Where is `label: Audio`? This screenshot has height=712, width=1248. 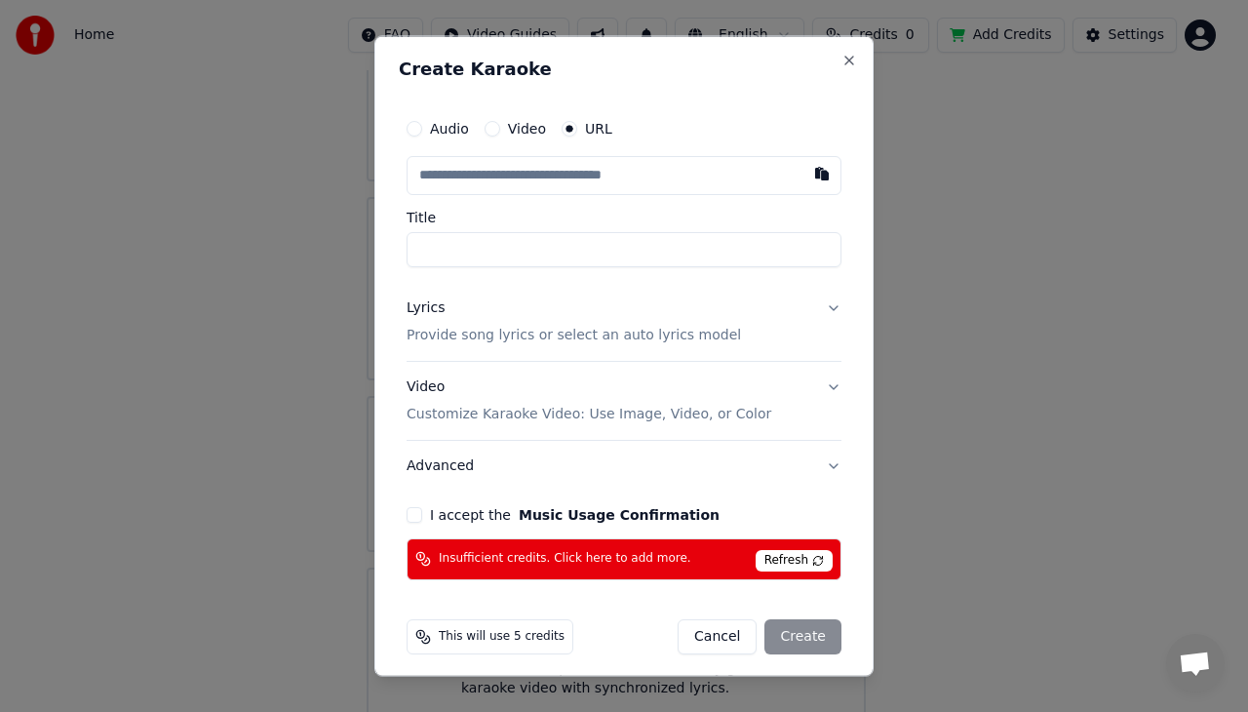 label: Audio is located at coordinates (450, 129).